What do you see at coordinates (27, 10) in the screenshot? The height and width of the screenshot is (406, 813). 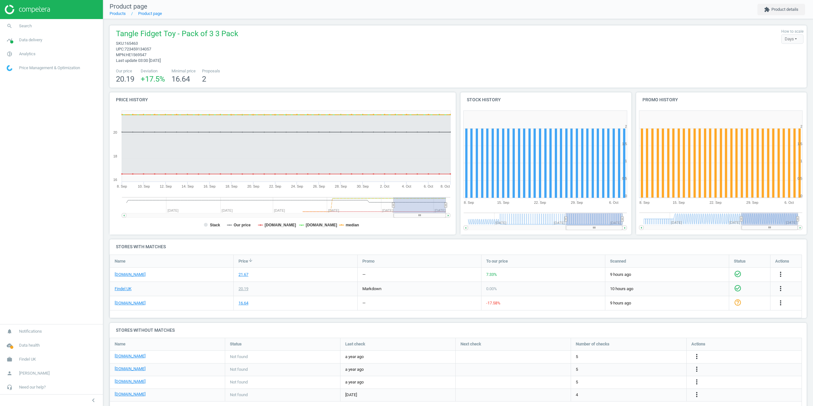 I see `img: ajHJNr6hYgQAAAAASUVORK5CYII=` at bounding box center [27, 10].